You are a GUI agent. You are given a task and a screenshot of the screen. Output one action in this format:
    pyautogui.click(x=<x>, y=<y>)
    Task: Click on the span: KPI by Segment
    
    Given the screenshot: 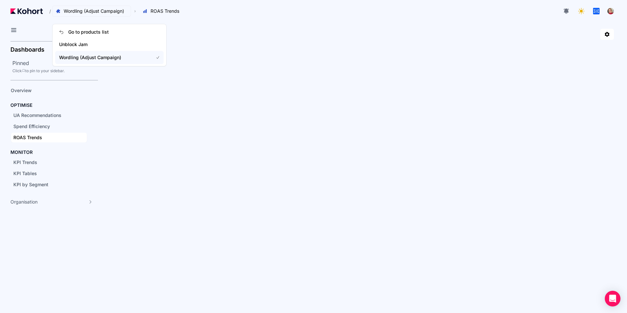 What is the action you would take?
    pyautogui.click(x=31, y=184)
    